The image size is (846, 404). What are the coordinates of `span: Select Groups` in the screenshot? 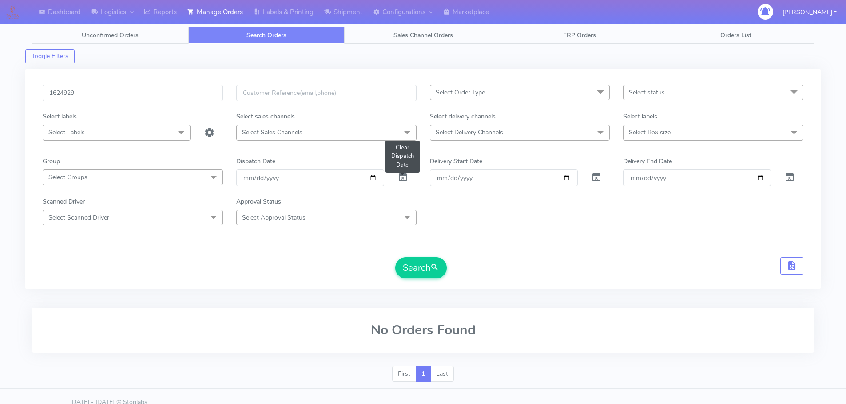 It's located at (68, 177).